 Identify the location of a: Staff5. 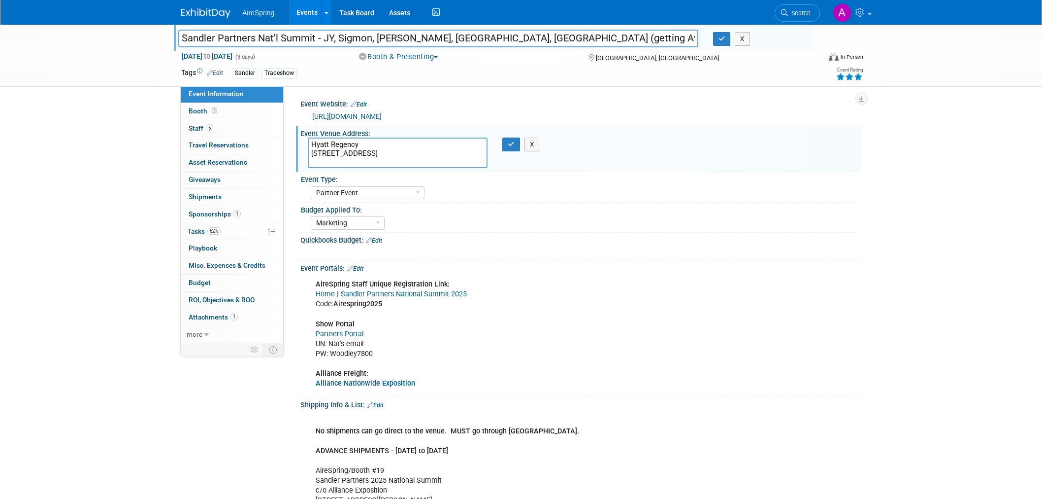
(232, 129).